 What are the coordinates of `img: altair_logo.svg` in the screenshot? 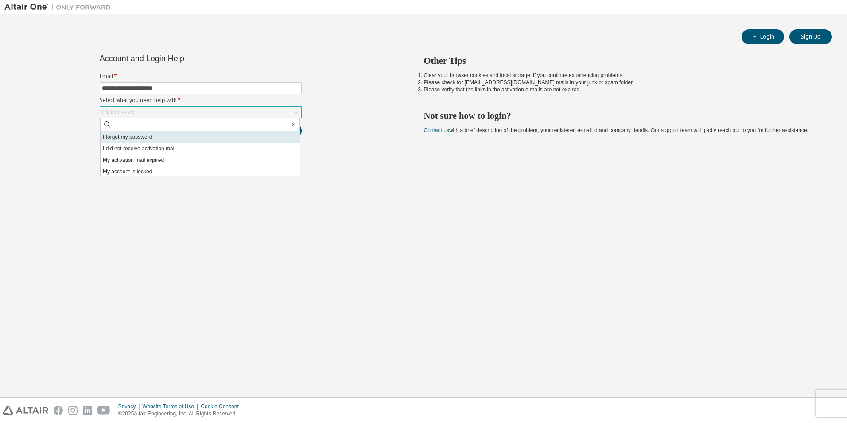 It's located at (25, 410).